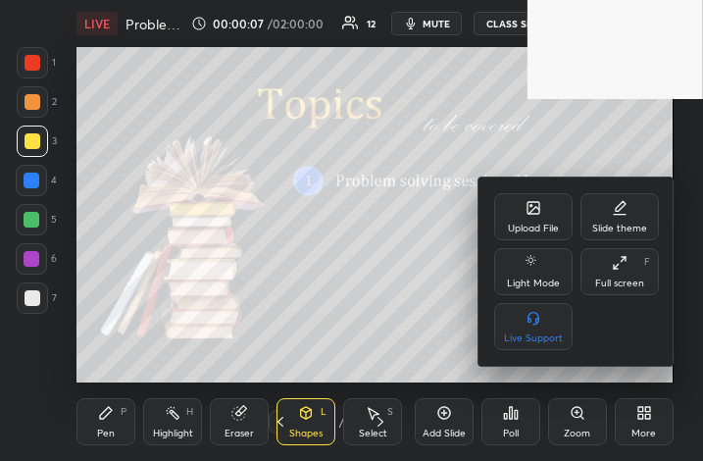 The height and width of the screenshot is (461, 703). What do you see at coordinates (533, 228) in the screenshot?
I see `div: Upload File` at bounding box center [533, 228].